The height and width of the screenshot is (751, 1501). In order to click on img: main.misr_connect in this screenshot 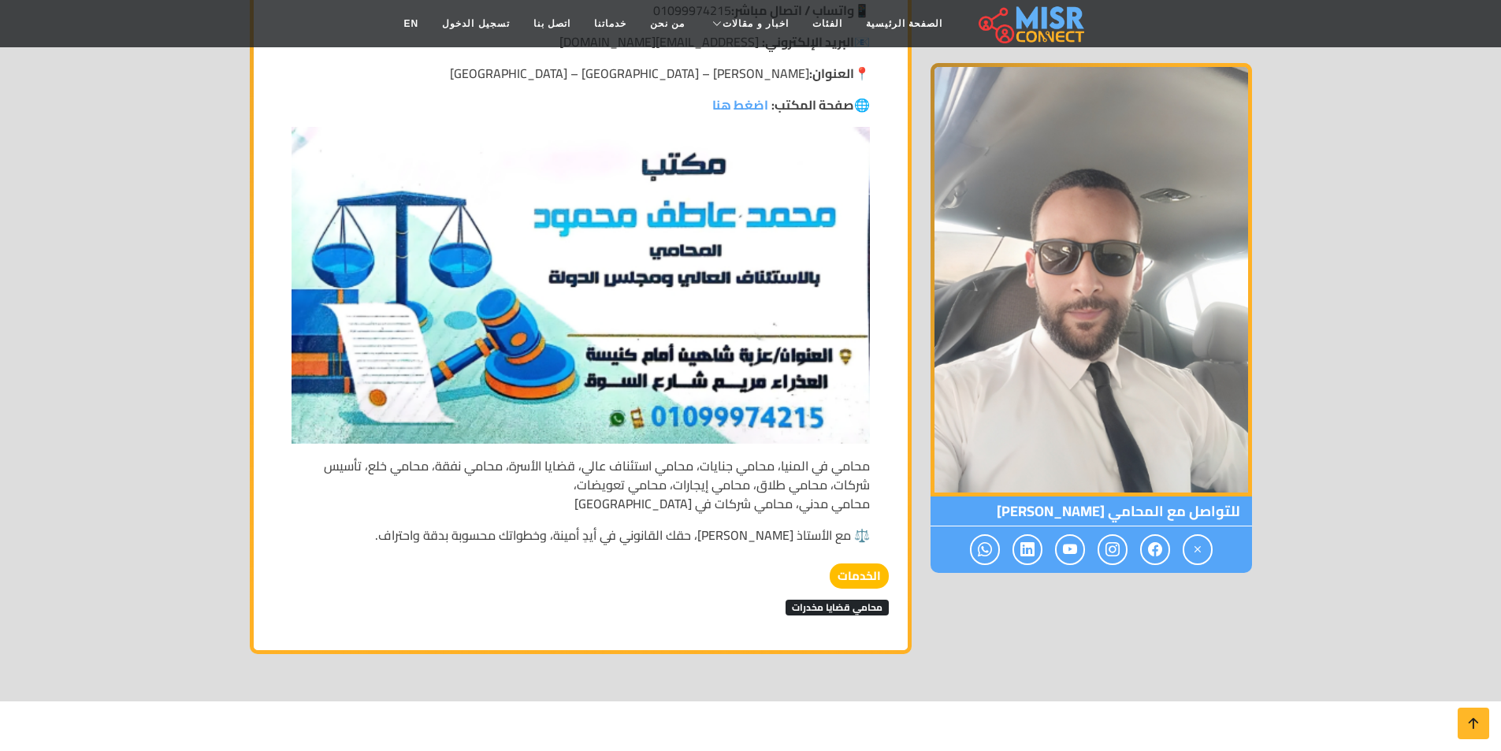, I will do `click(1032, 24)`.